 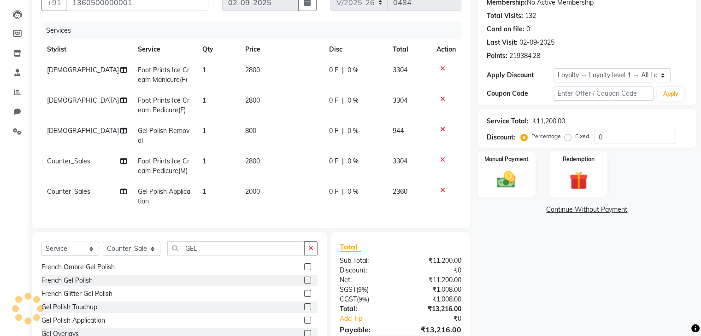 What do you see at coordinates (531, 16) in the screenshot?
I see `div: 132` at bounding box center [531, 16].